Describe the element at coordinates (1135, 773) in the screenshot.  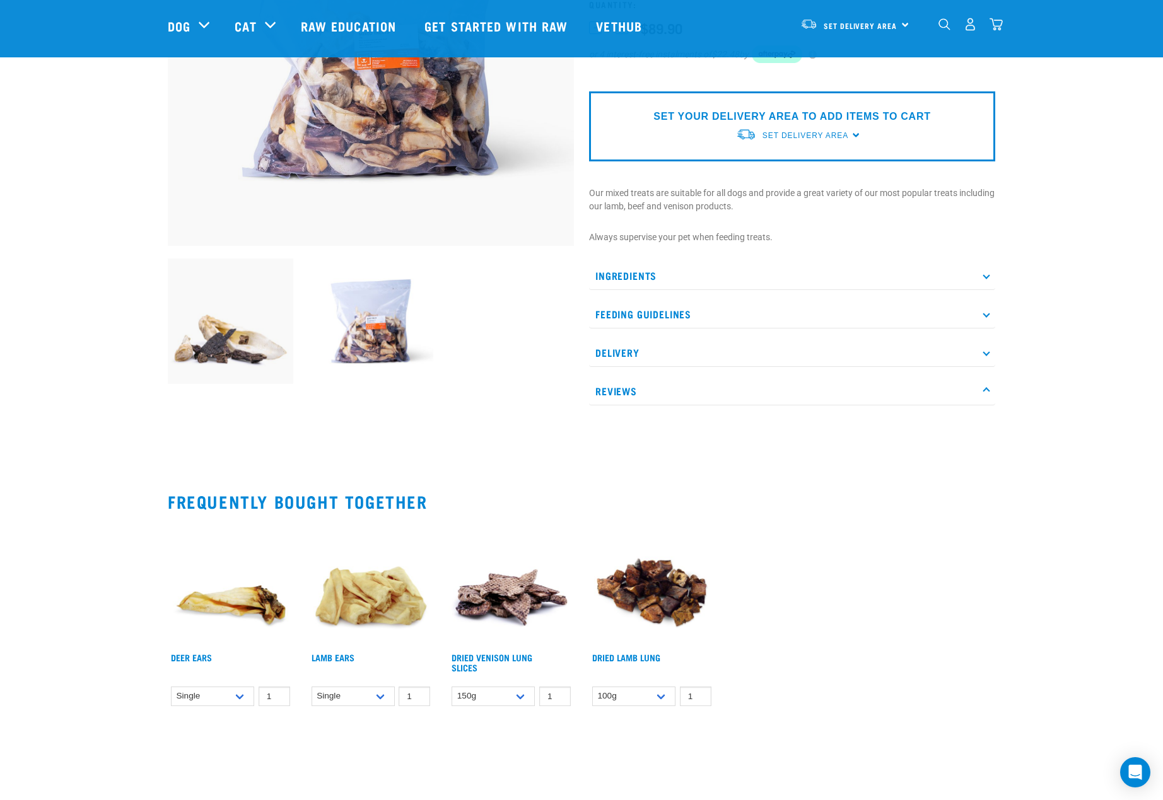
I see `div: Open Intercom Messenger` at that location.